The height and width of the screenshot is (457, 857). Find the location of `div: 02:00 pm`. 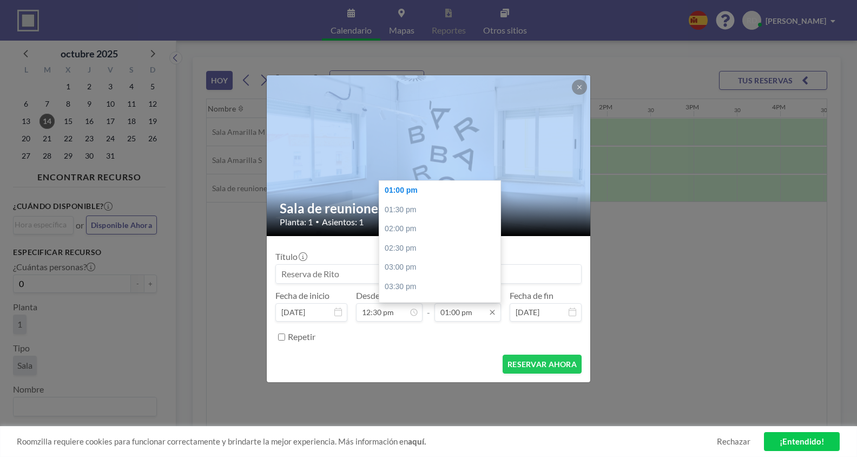

div: 02:00 pm is located at coordinates (440, 229).